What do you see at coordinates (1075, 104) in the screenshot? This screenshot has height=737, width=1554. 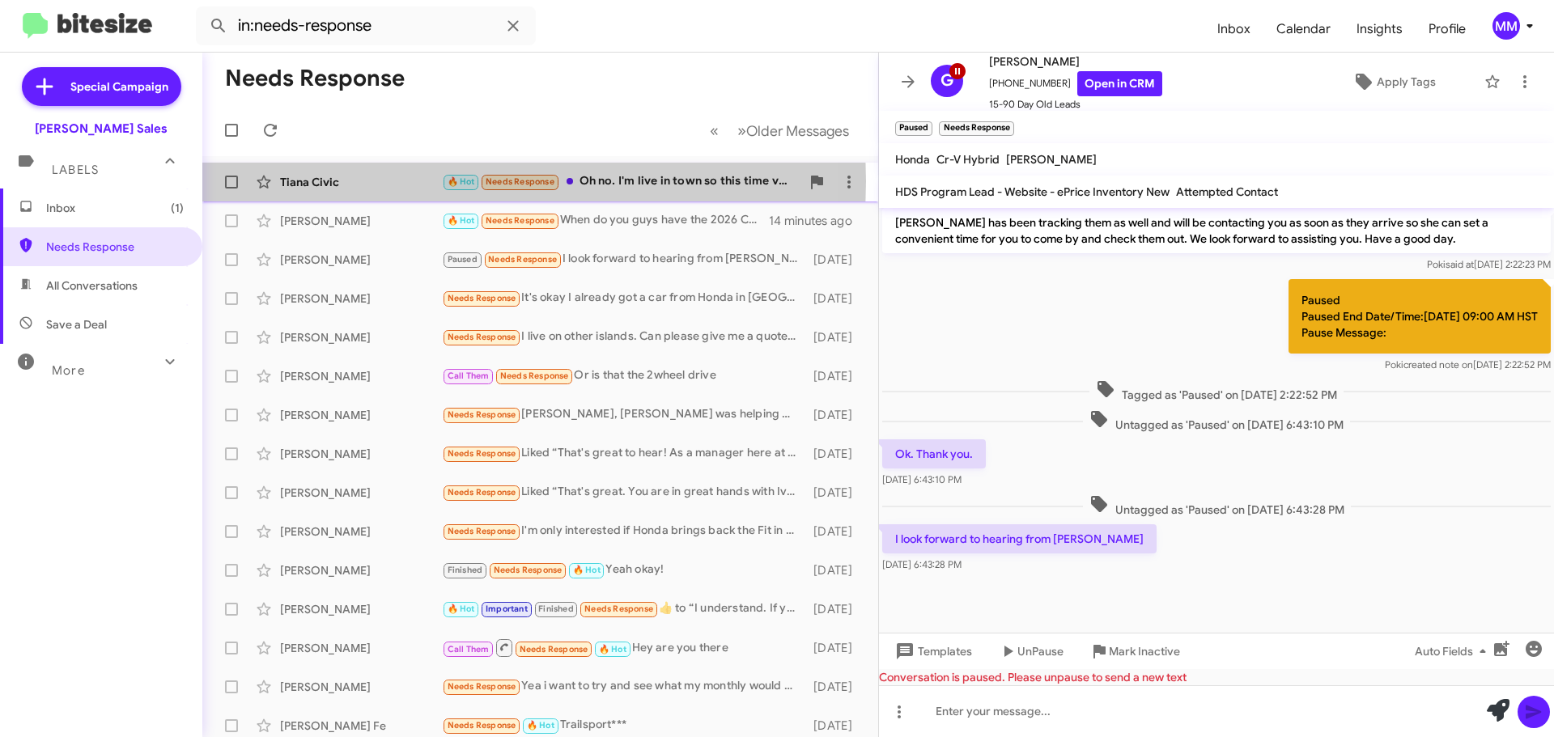 I see `span: 15-90 Day Old Leads` at bounding box center [1075, 104].